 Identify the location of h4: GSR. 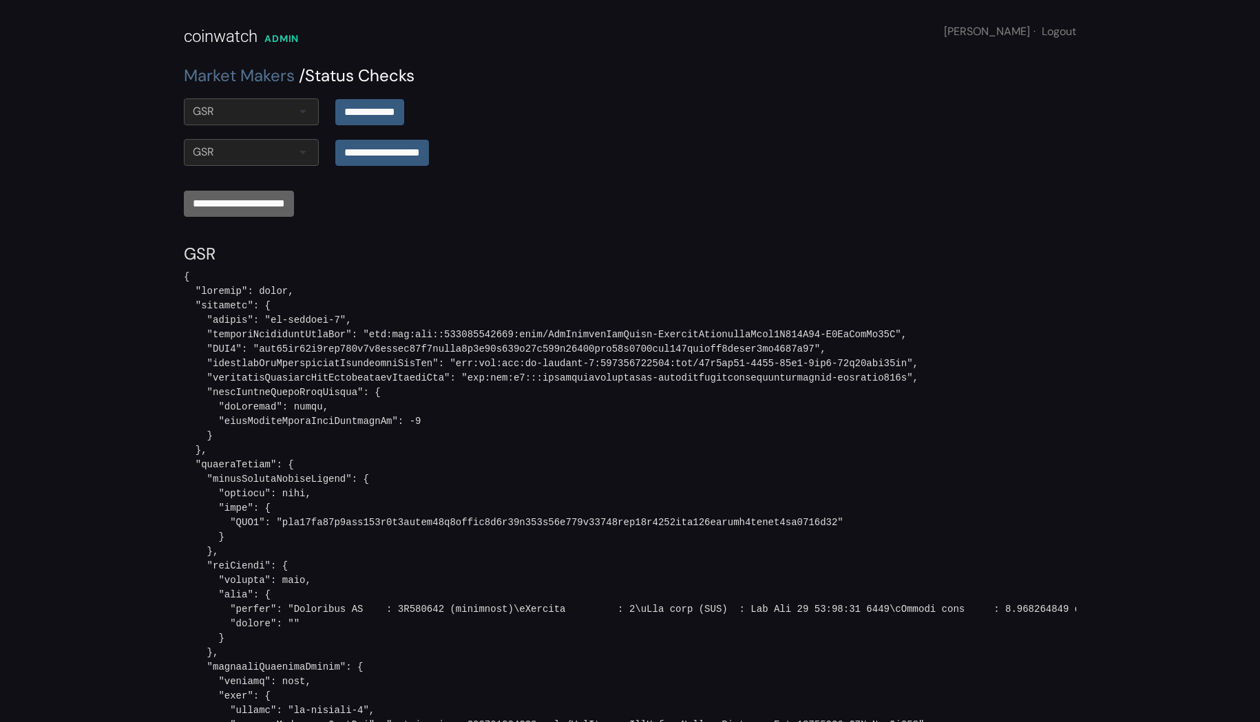
(630, 254).